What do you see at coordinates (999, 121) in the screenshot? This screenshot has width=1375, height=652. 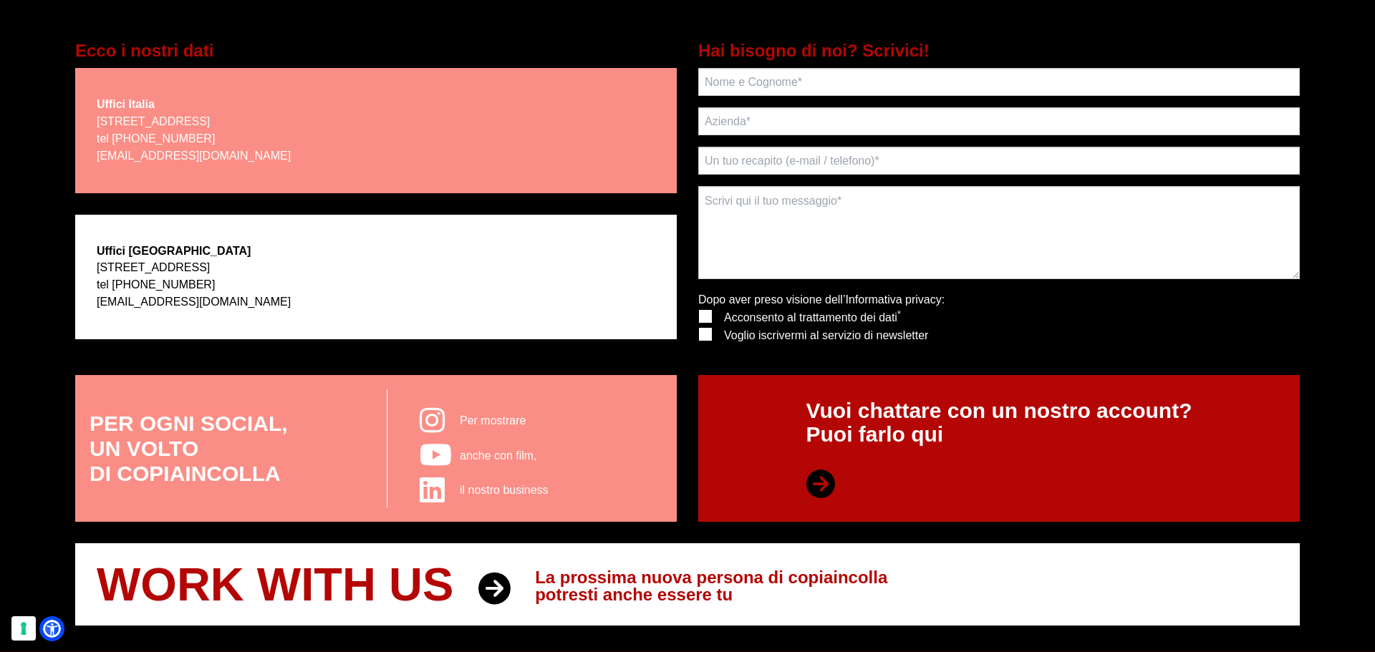 I see `input: Azienda*` at bounding box center [999, 121].